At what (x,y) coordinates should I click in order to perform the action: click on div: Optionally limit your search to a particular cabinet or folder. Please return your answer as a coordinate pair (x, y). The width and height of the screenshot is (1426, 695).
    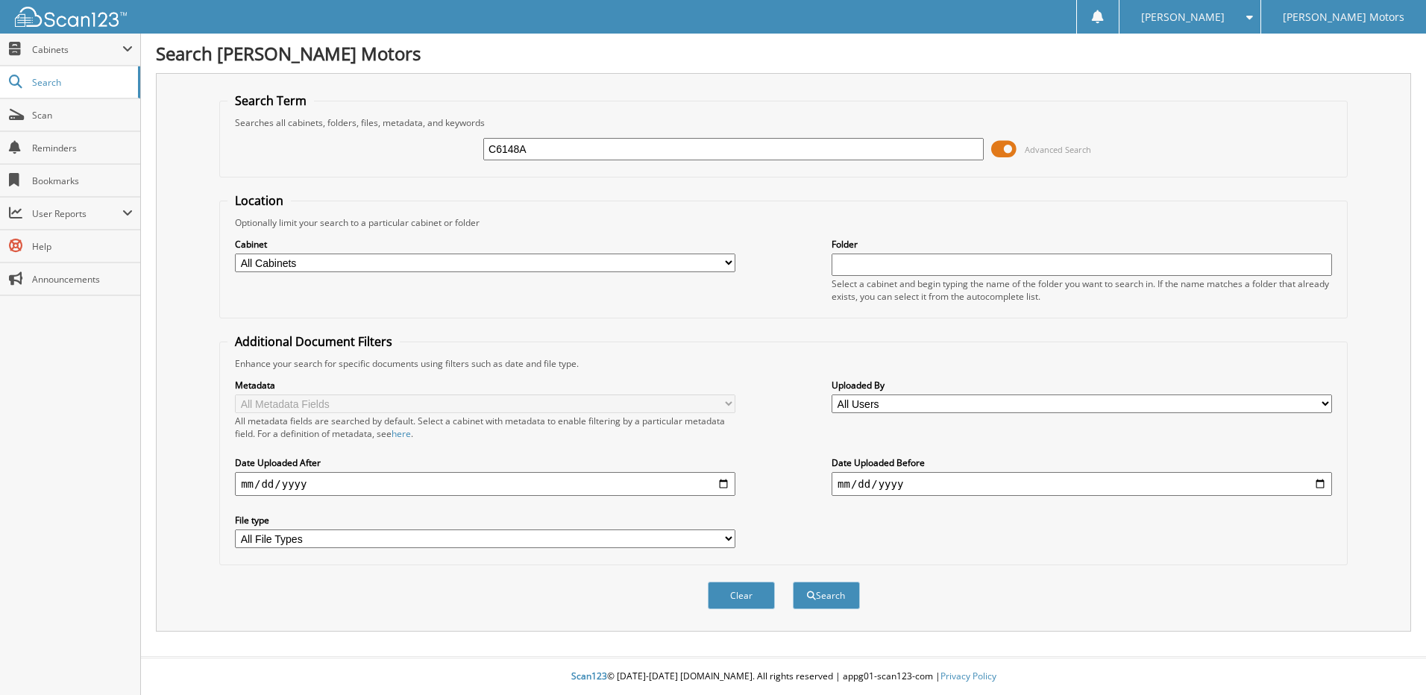
    Looking at the image, I should click on (783, 222).